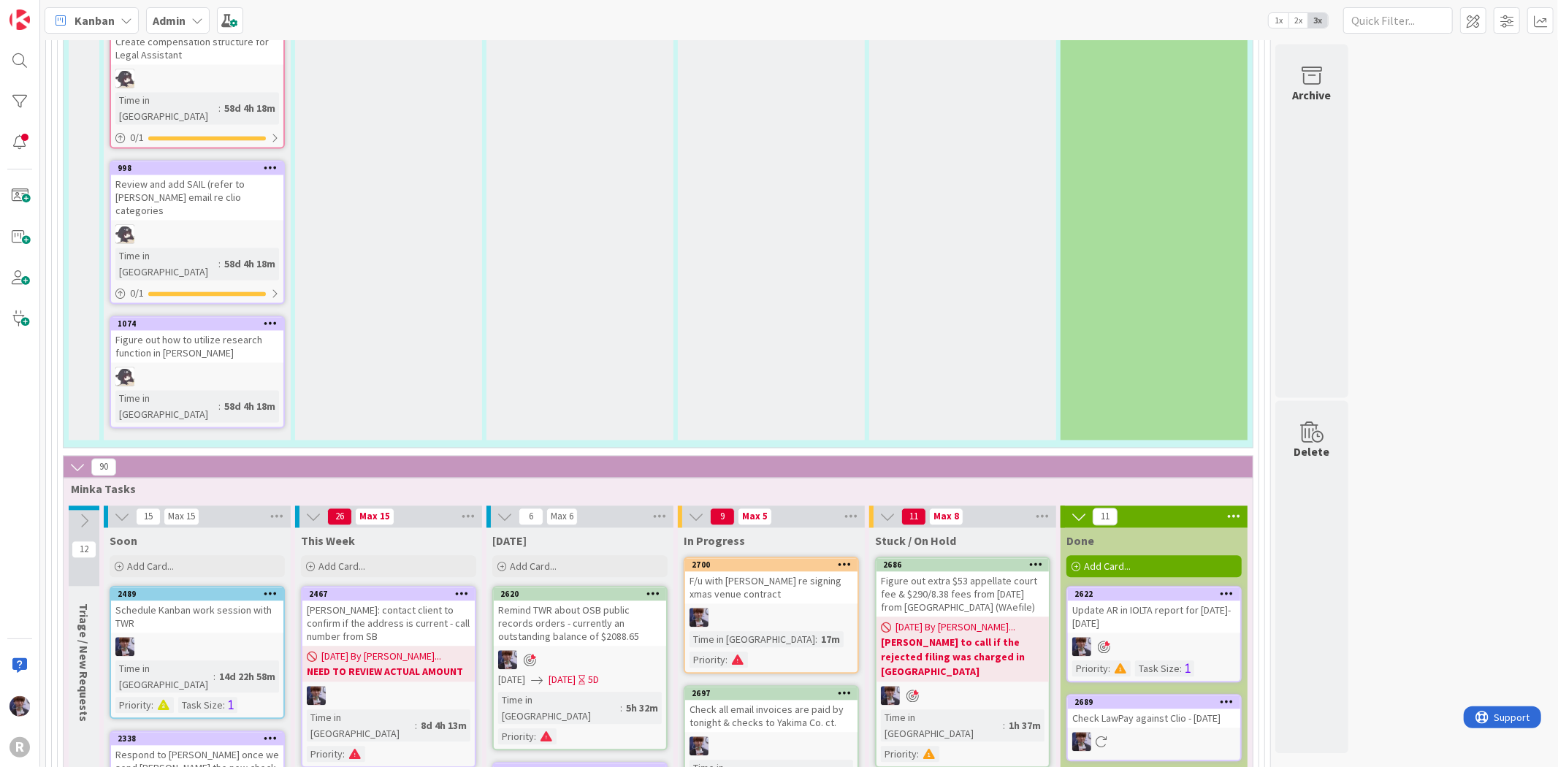  Describe the element at coordinates (722, 516) in the screenshot. I see `span: 9` at that location.